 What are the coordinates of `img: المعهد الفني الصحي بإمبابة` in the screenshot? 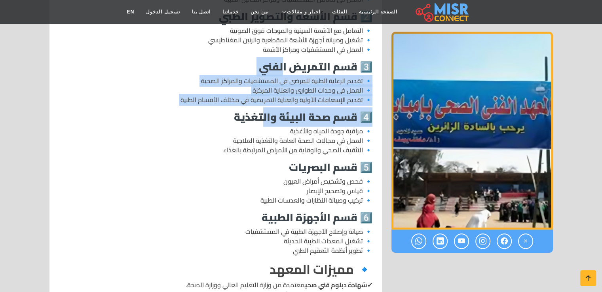 It's located at (472, 131).